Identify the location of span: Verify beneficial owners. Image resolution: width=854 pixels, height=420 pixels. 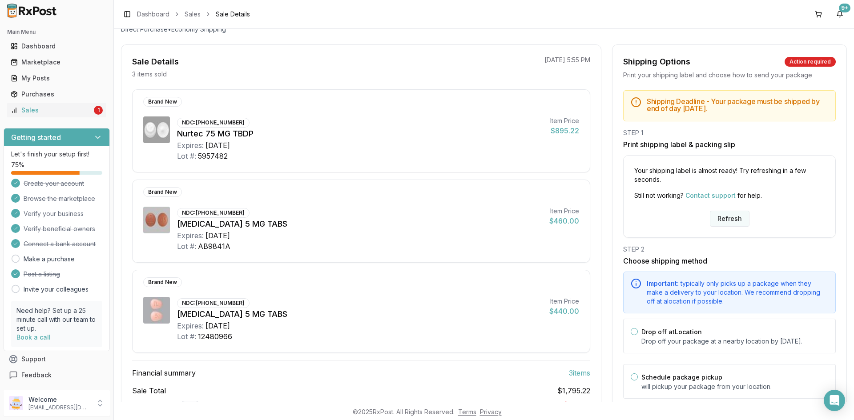
(59, 229).